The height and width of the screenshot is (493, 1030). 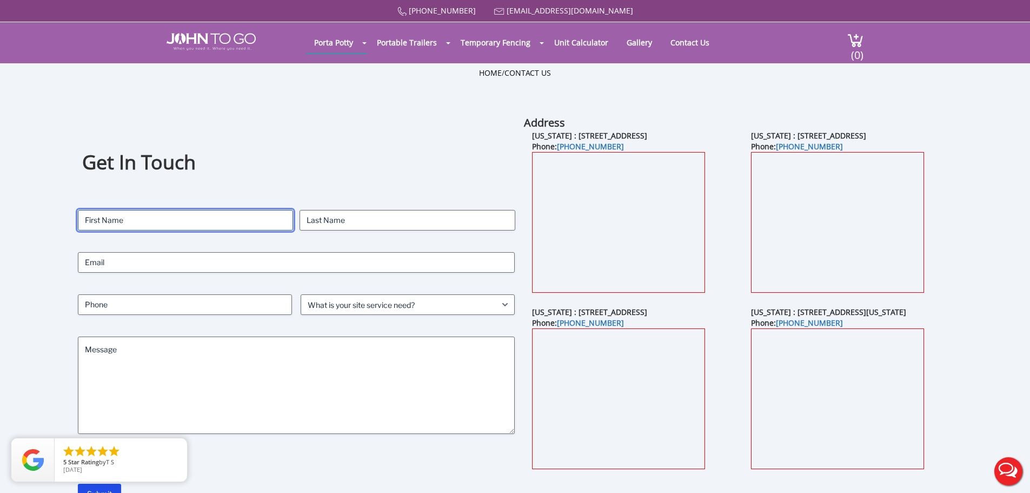 What do you see at coordinates (110, 461) in the screenshot?
I see `span: T S` at bounding box center [110, 461].